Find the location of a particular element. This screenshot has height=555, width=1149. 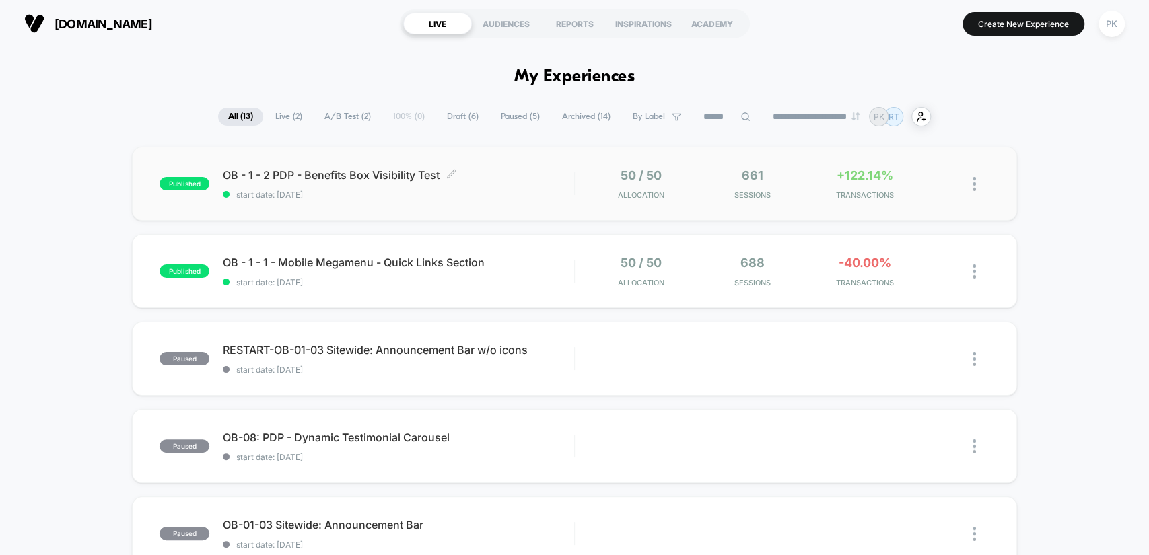

span: OB - 1 - 2 PDP - Benefits Box Visibility Test is located at coordinates (398, 175).